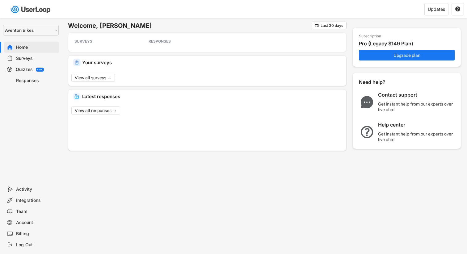  Describe the element at coordinates (24, 70) in the screenshot. I see `div: Quizzes` at that location.